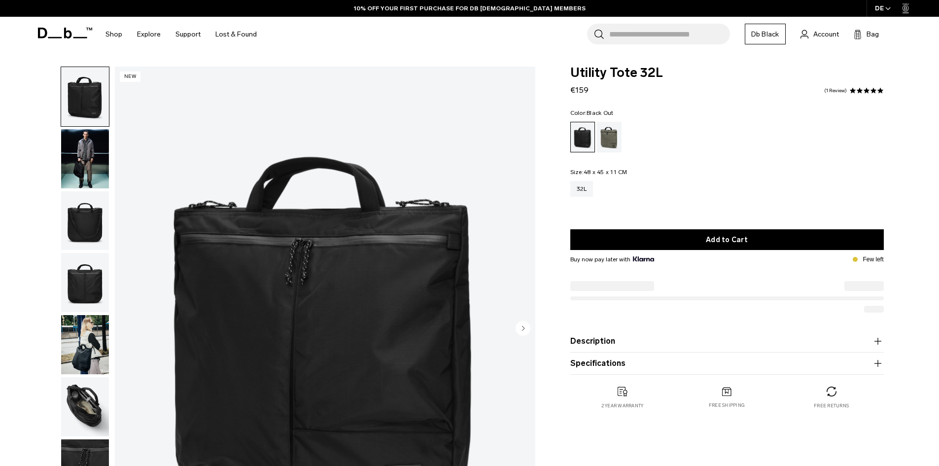 The image size is (939, 466). I want to click on button: Description, so click(727, 341).